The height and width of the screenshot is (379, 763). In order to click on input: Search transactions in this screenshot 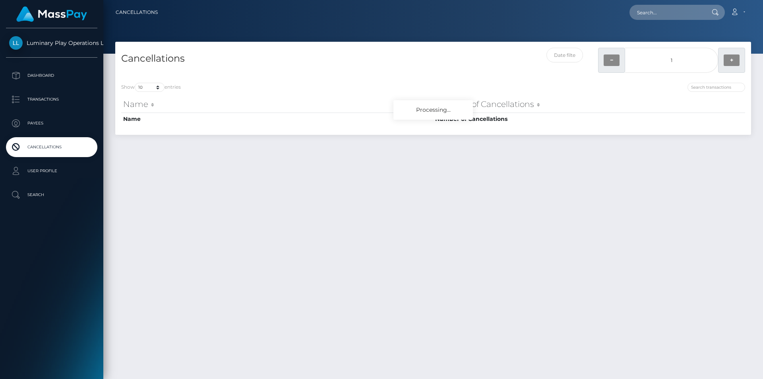, I will do `click(716, 87)`.